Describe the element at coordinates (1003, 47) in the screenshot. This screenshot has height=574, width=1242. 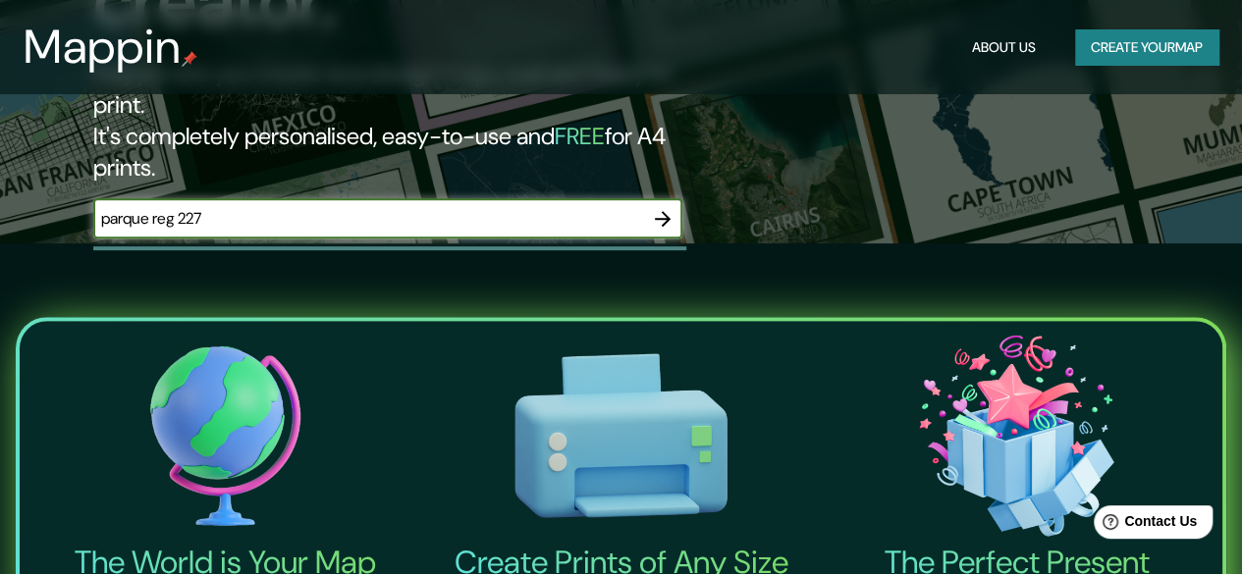
I see `button: About Us` at that location.